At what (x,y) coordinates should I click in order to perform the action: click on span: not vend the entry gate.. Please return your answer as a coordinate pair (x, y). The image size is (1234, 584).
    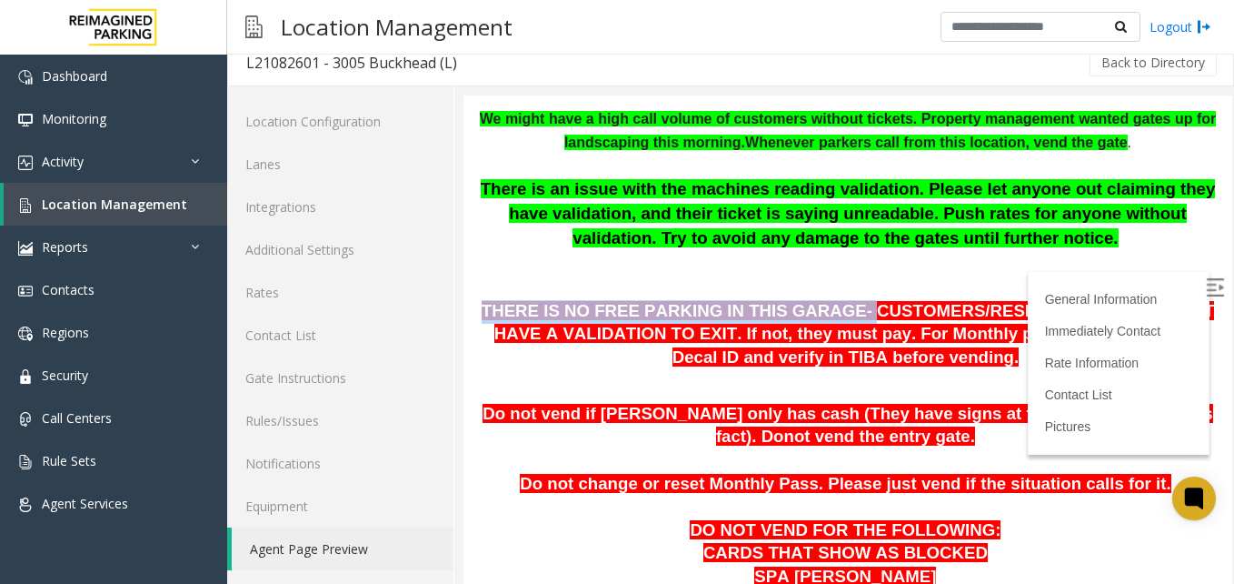
    Looking at the image, I should click on (416, 340).